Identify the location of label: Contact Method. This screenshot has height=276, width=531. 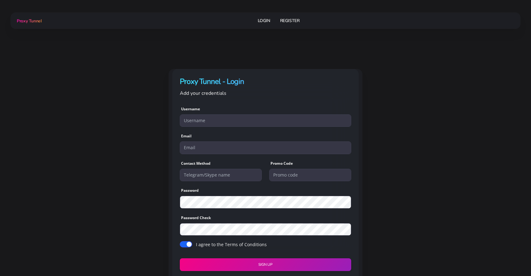
(196, 163).